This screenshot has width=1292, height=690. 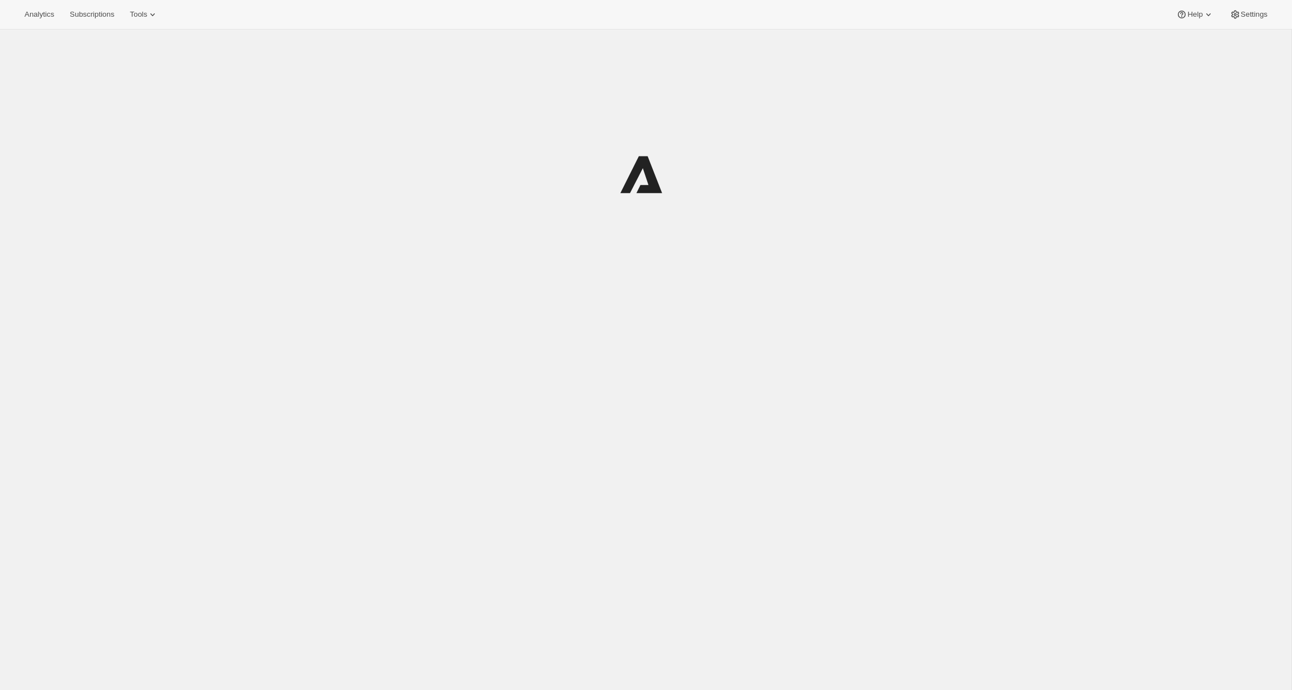 What do you see at coordinates (1254, 14) in the screenshot?
I see `span: Settings` at bounding box center [1254, 14].